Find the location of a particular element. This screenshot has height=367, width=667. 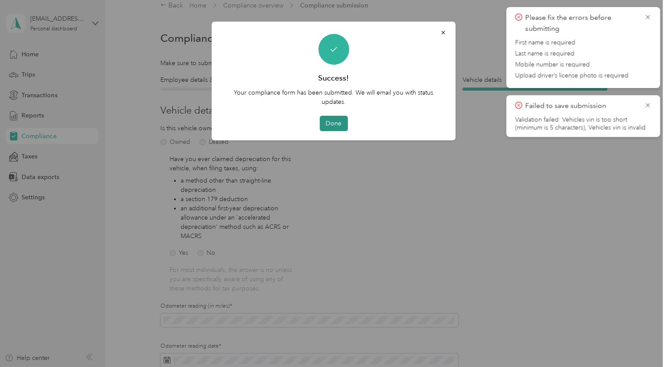

span: Mobile number is required is located at coordinates (583, 65).